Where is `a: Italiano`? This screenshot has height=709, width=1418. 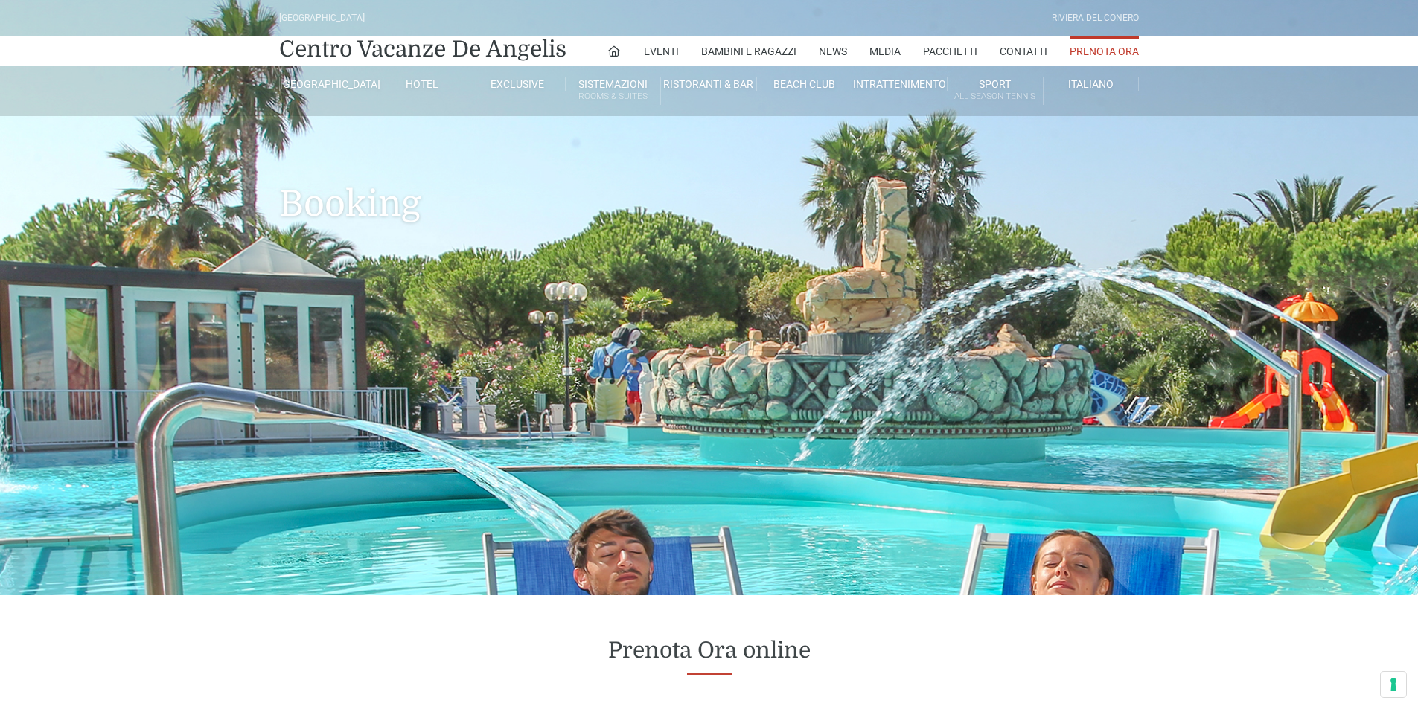 a: Italiano is located at coordinates (1091, 84).